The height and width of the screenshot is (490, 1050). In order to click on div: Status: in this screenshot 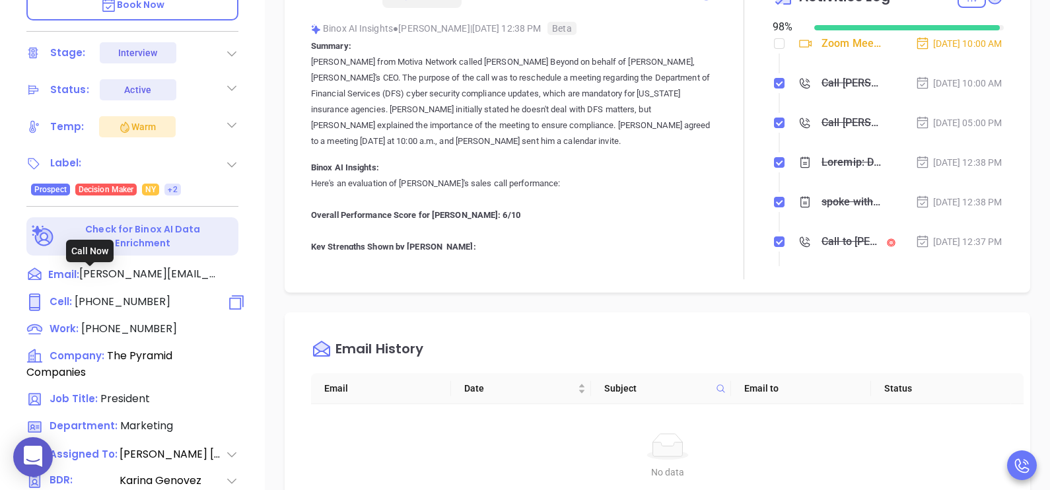, I will do `click(69, 90)`.